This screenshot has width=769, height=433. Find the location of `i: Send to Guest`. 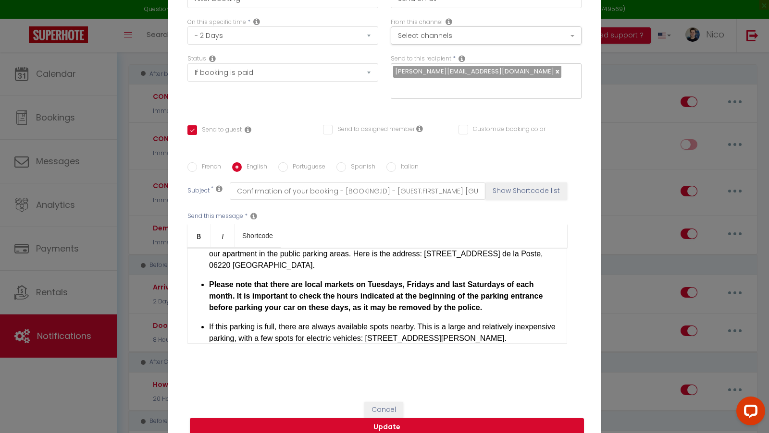

i: Send to Guest is located at coordinates (248, 130).